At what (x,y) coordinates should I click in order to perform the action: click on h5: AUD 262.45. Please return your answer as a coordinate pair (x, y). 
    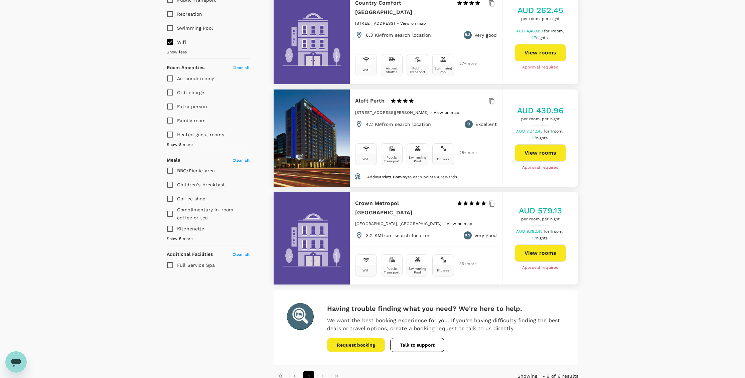
    Looking at the image, I should click on (541, 10).